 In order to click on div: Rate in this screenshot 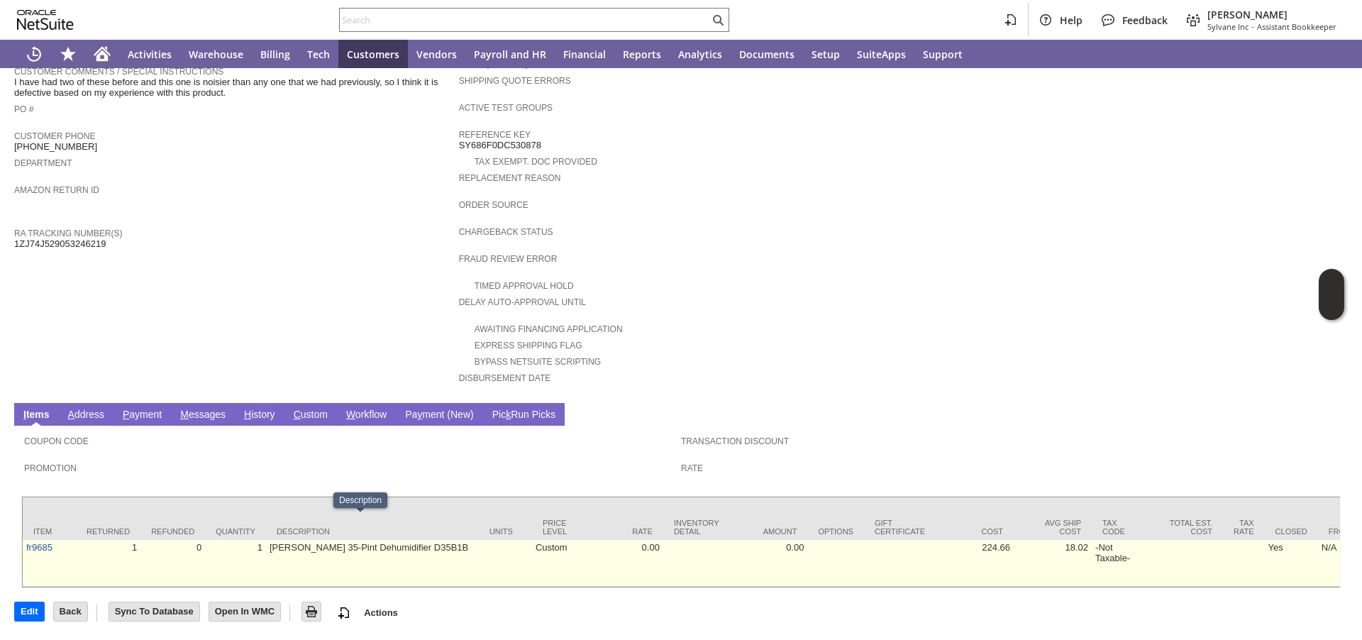, I will do `click(624, 531)`.